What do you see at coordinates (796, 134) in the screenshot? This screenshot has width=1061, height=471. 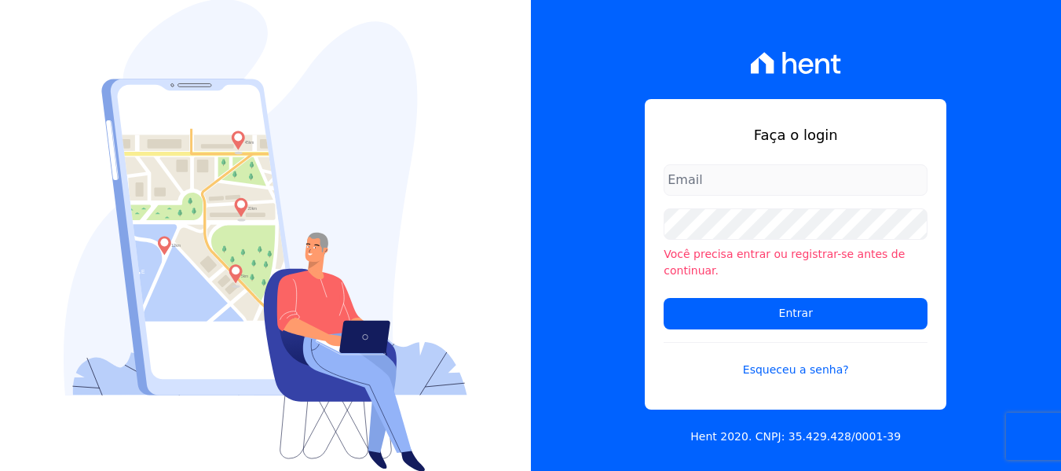 I see `h1: Faça o login` at bounding box center [796, 134].